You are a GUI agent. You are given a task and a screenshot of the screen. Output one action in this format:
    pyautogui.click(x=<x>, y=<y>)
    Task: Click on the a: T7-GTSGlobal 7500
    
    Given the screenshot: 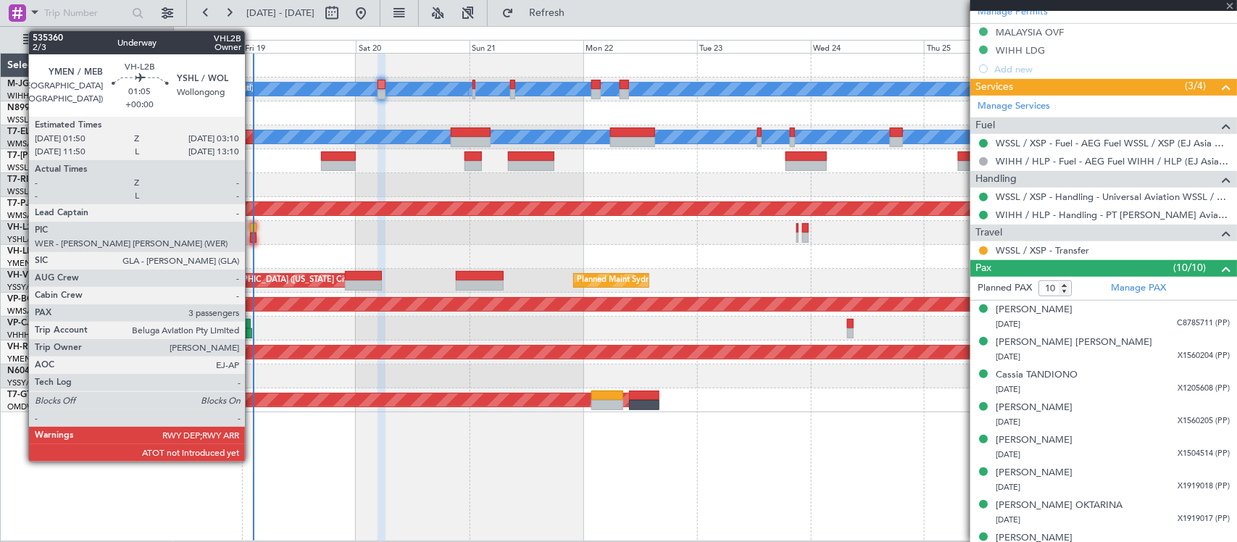 What is the action you would take?
    pyautogui.click(x=46, y=395)
    